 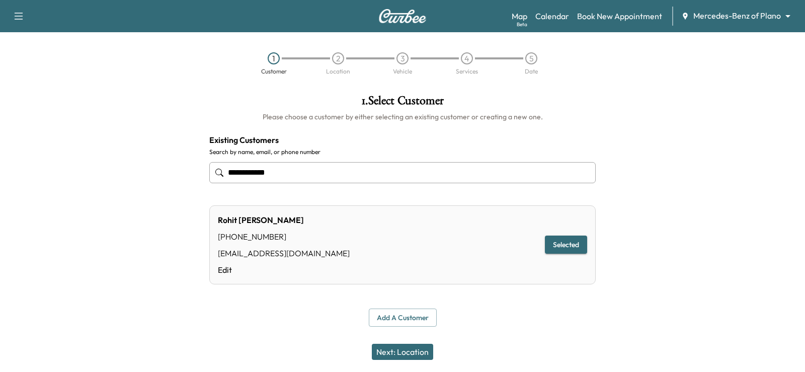 What do you see at coordinates (403, 152) in the screenshot?
I see `label: Search by name, email, or phone number` at bounding box center [403, 152].